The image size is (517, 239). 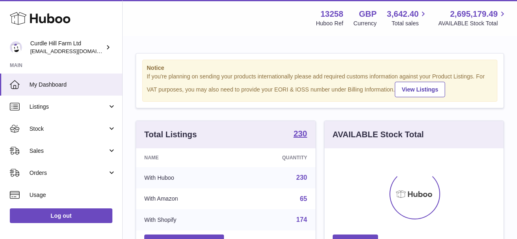 I want to click on h3: Total Listings, so click(x=171, y=135).